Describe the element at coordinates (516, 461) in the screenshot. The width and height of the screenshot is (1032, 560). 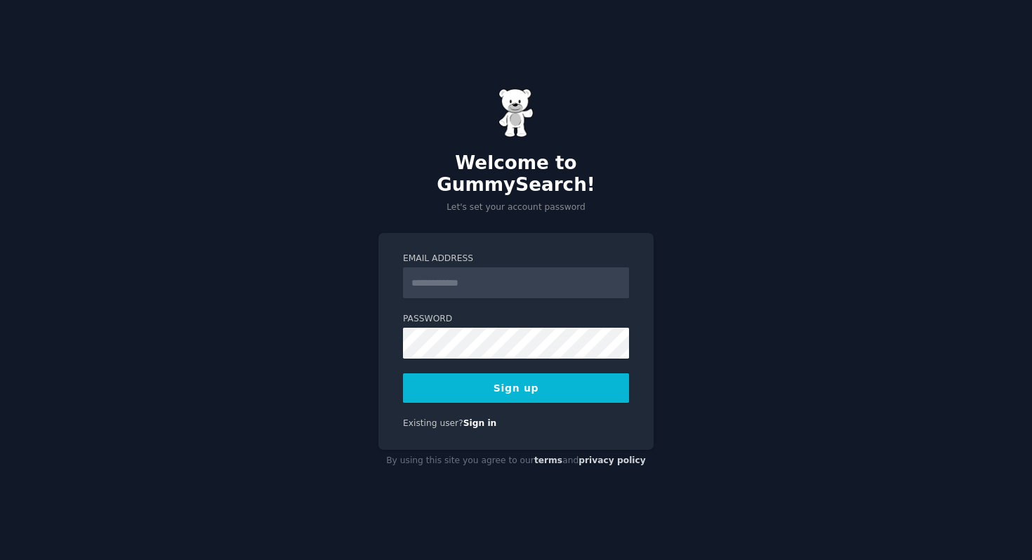
I see `div: By using this site you agree to our and` at that location.